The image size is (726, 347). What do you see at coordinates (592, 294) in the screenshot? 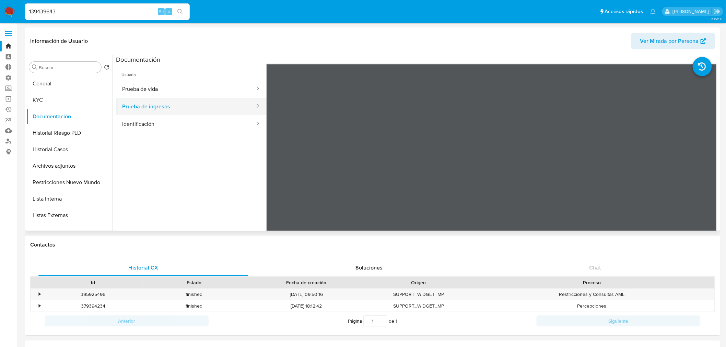
I see `div: Restricciones y Consultas AML` at bounding box center [592, 294].